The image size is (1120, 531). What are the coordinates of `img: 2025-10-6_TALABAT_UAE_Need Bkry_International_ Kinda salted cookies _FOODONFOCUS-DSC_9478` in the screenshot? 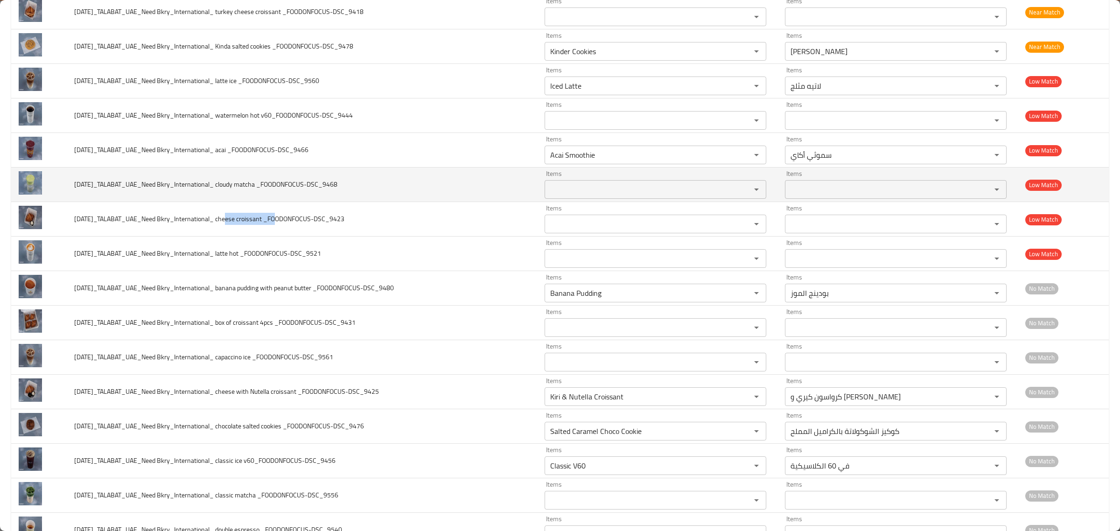 It's located at (30, 45).